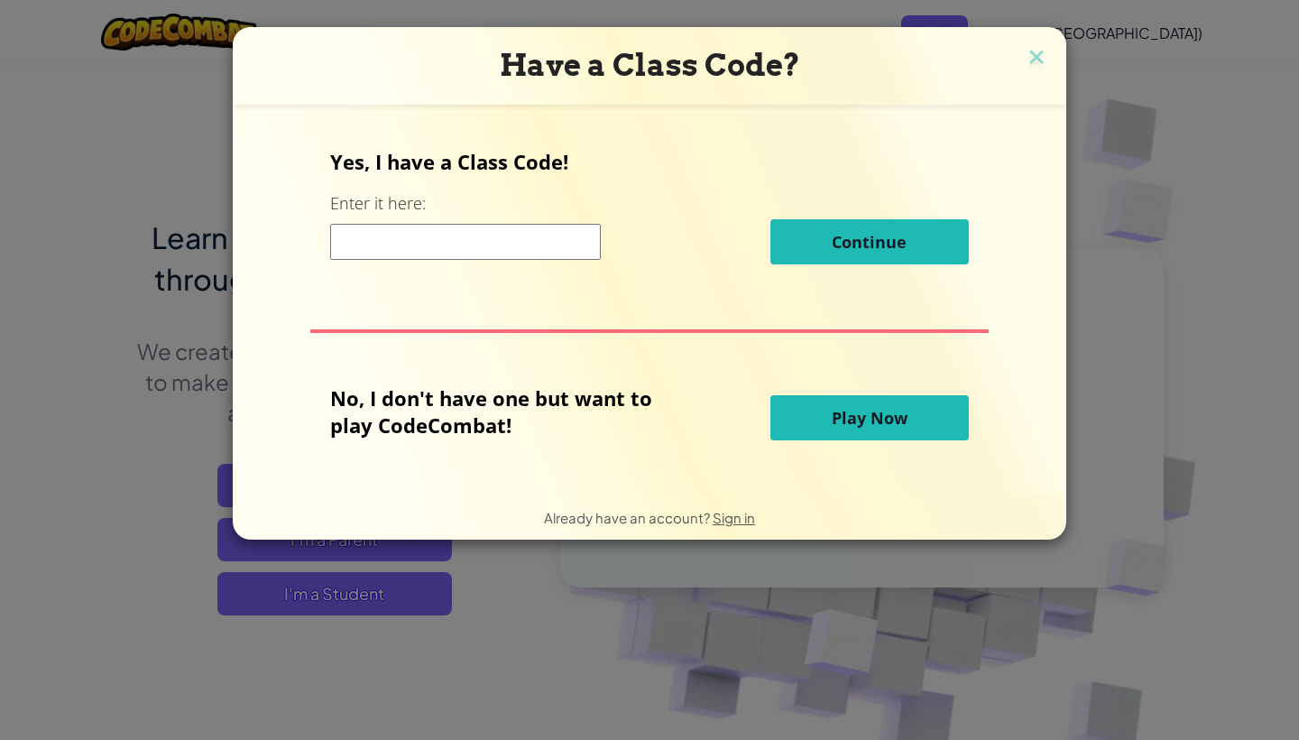 The width and height of the screenshot is (1299, 740). I want to click on p: No, I don't have one but want to play CodeCombat!, so click(504, 411).